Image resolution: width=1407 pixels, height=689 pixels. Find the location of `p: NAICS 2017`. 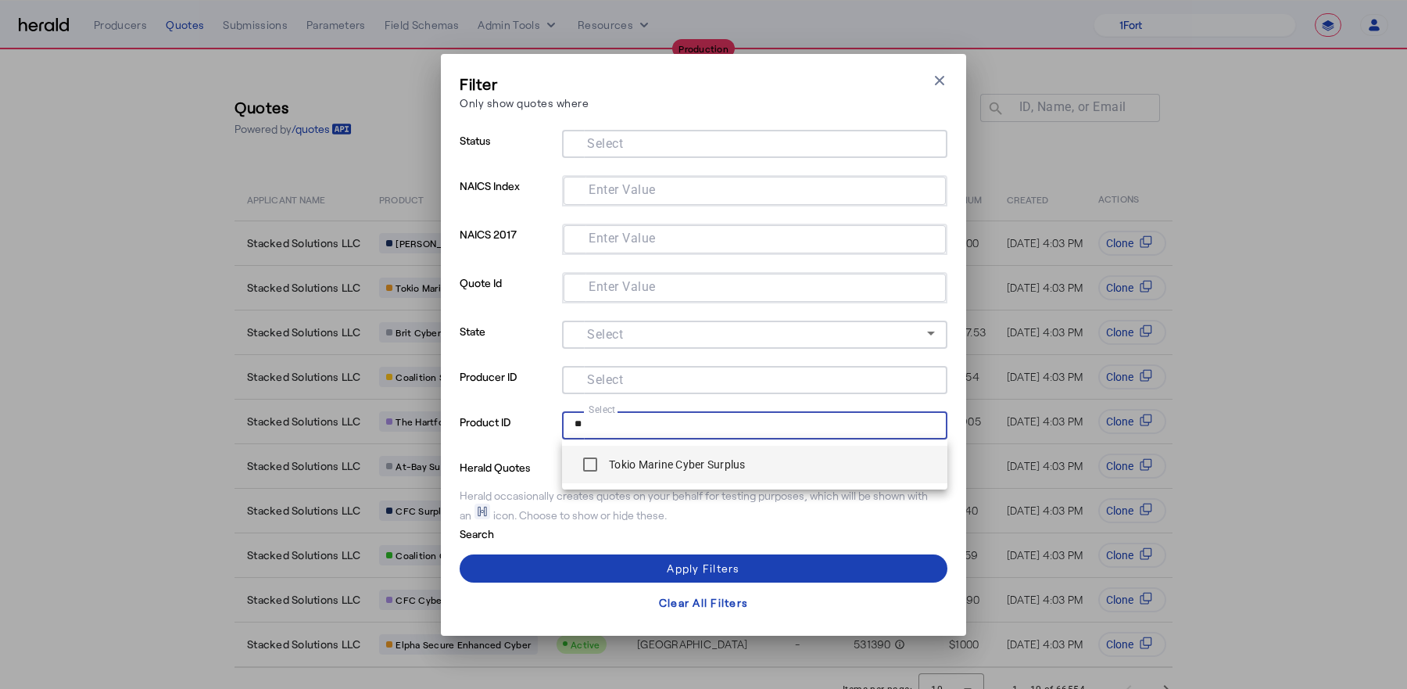

p: NAICS 2017 is located at coordinates (507, 248).